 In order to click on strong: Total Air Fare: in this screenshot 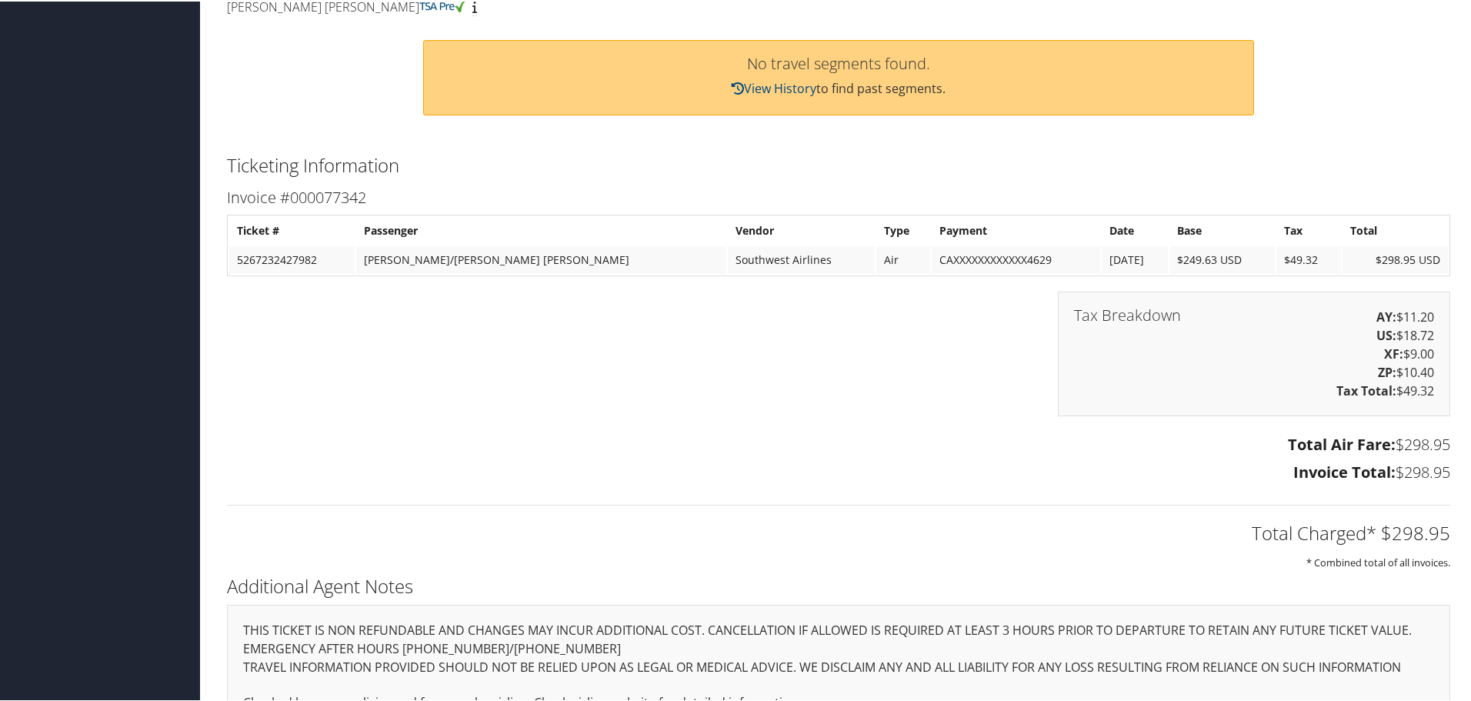, I will do `click(1342, 442)`.